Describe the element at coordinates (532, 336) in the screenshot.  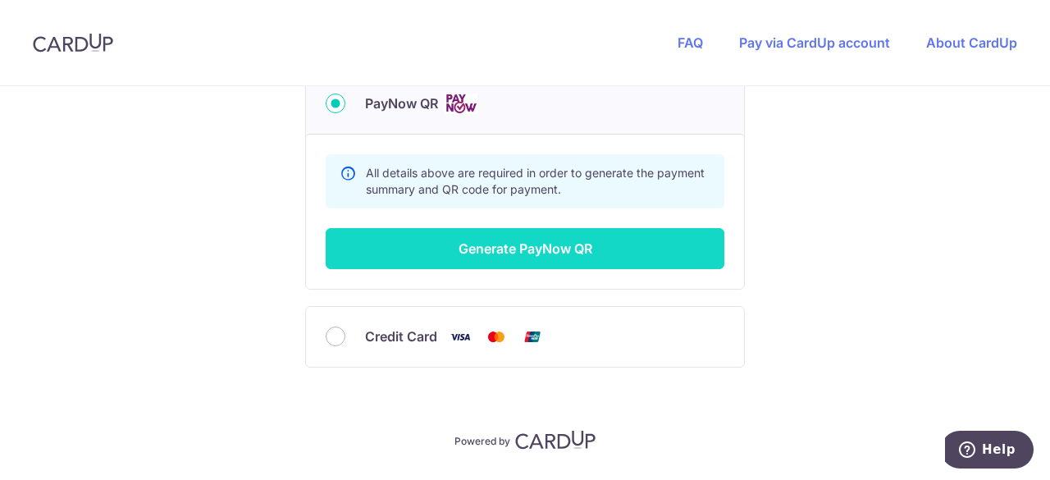
I see `img: Union Pay` at that location.